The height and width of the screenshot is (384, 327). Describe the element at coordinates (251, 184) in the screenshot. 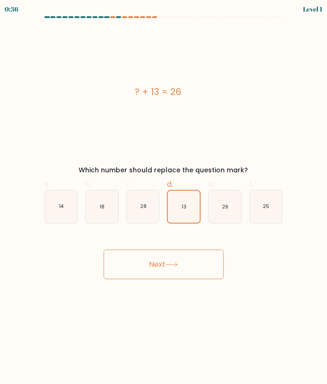

I see `span: f.` at that location.